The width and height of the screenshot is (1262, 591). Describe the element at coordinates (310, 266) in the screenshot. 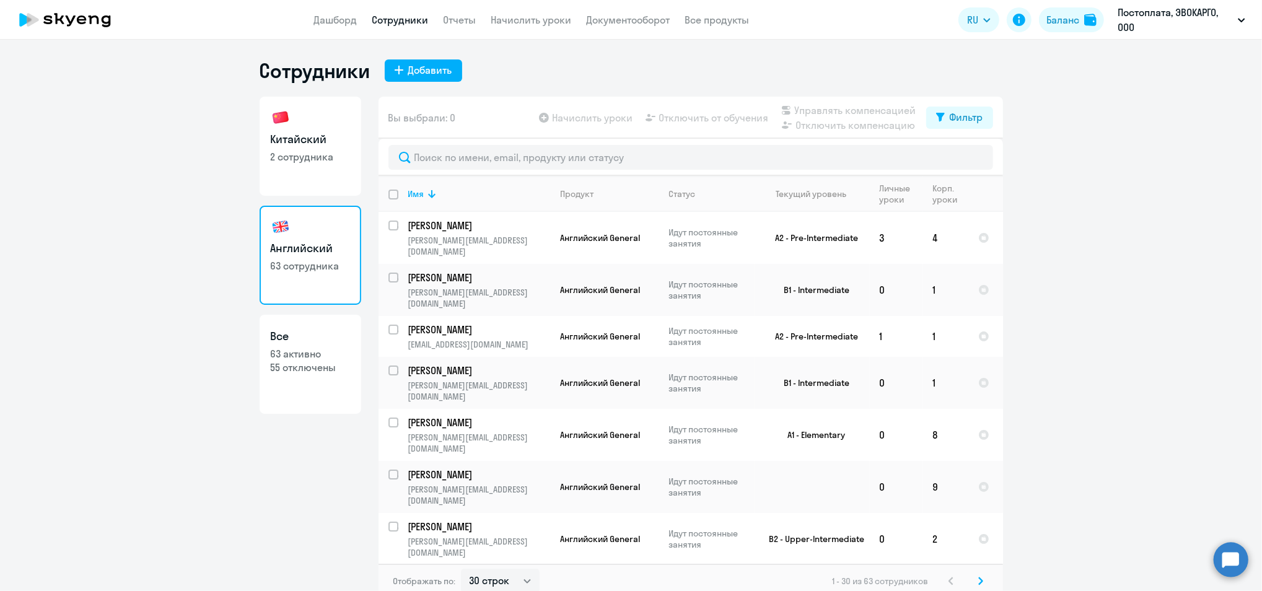

I see `p: 63 сотрудника` at that location.